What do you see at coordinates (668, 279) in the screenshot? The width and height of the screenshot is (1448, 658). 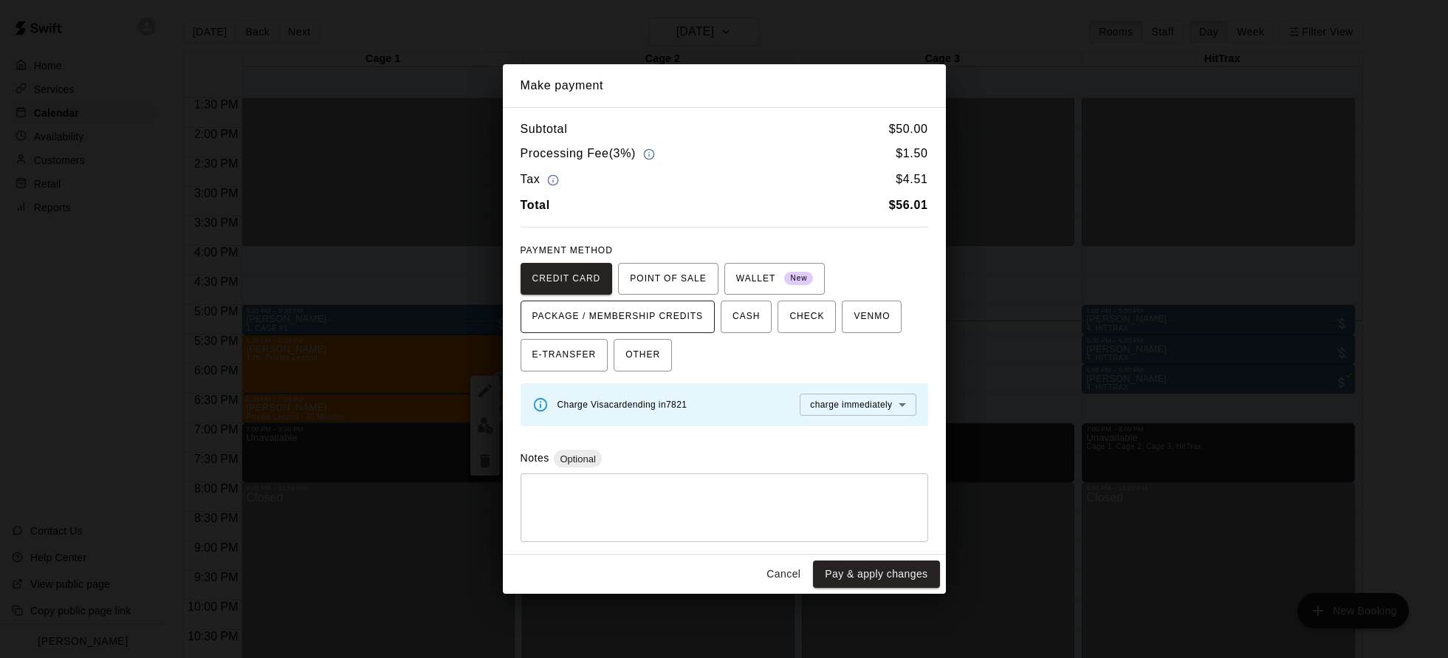 I see `span: POINT OF SALE` at bounding box center [668, 279].